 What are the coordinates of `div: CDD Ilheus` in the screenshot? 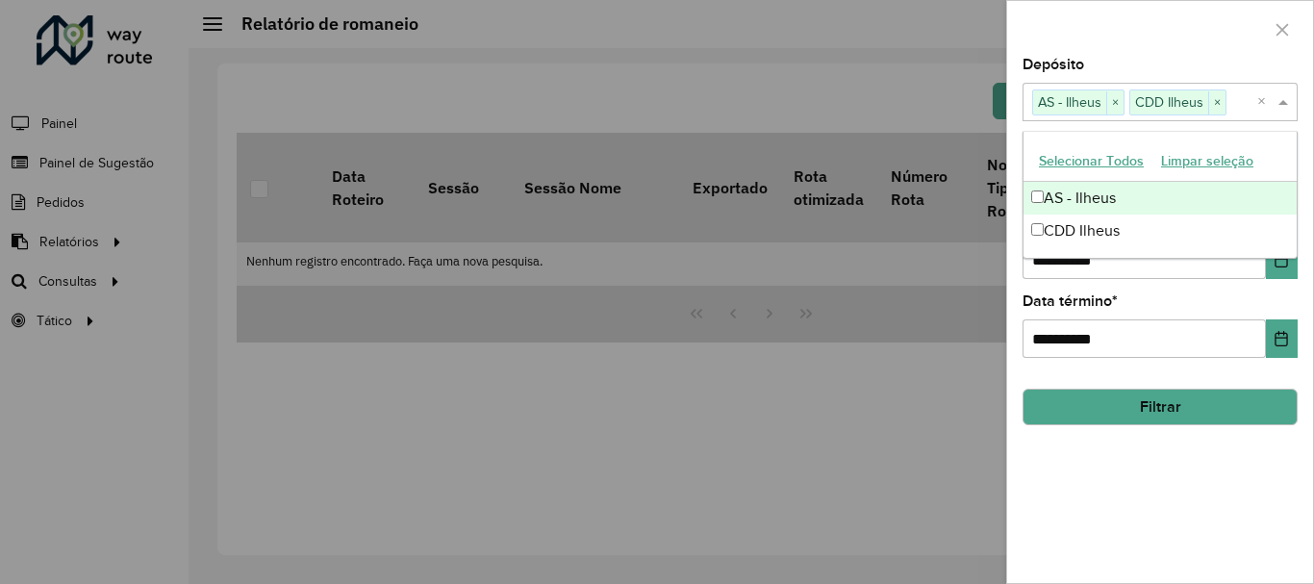 It's located at (1160, 231).